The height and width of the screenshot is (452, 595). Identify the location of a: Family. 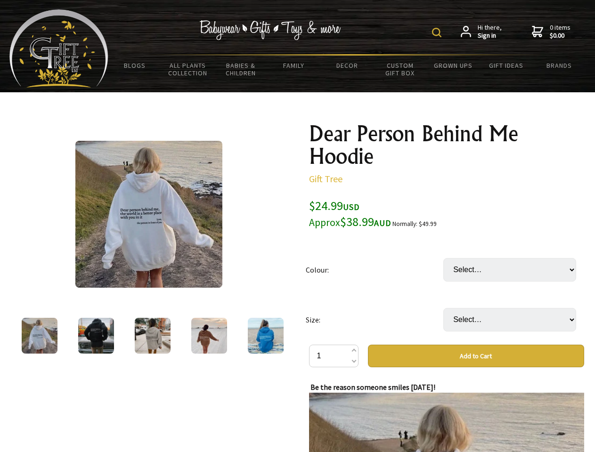
(294, 65).